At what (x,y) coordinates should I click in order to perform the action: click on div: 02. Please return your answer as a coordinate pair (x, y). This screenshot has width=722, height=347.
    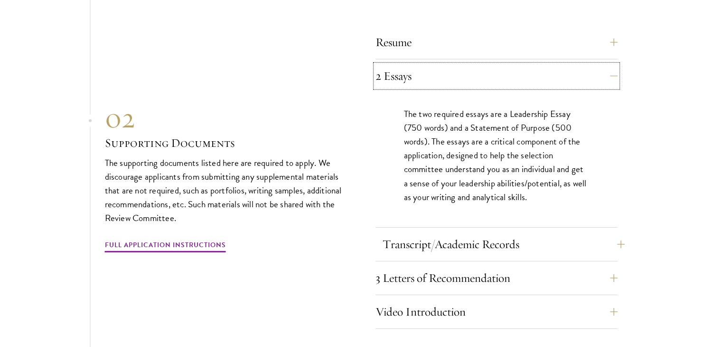
    Looking at the image, I should click on (226, 118).